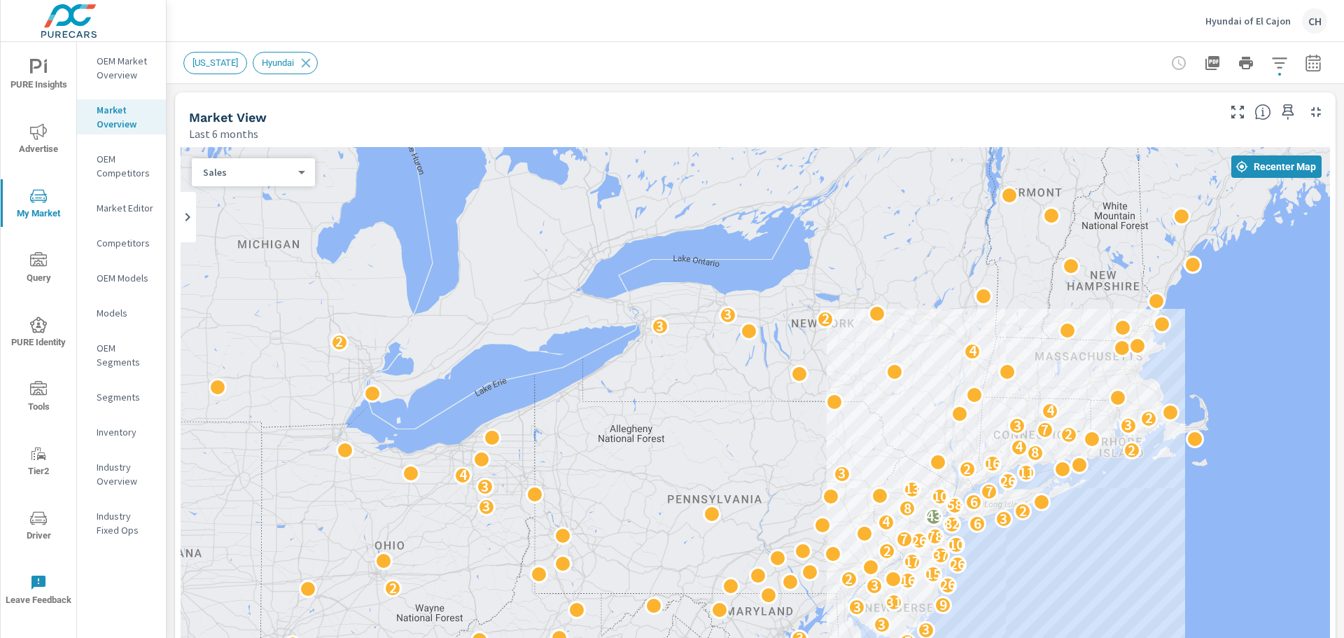 The width and height of the screenshot is (1344, 638). Describe the element at coordinates (125, 523) in the screenshot. I see `p: Industry Fixed Ops` at that location.